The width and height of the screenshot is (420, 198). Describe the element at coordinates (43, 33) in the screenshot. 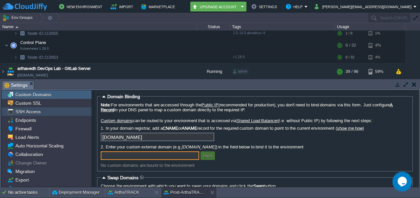

I see `span: 213055` at that location.